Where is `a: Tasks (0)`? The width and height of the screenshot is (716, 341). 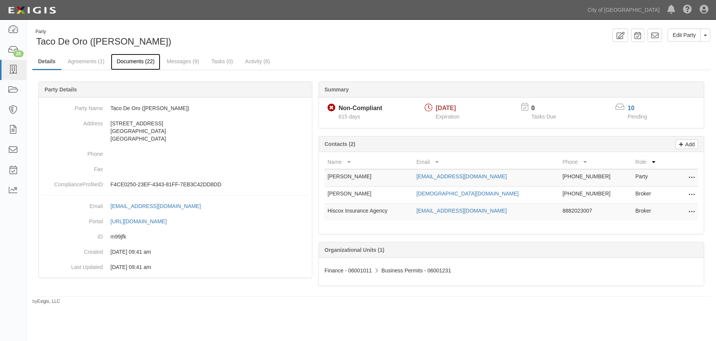 a: Tasks (0) is located at coordinates (222, 61).